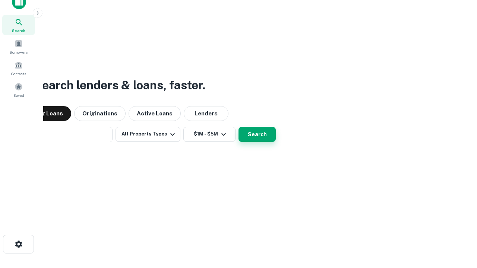 This screenshot has width=477, height=268. What do you see at coordinates (19, 95) in the screenshot?
I see `span: Saved` at bounding box center [19, 95].